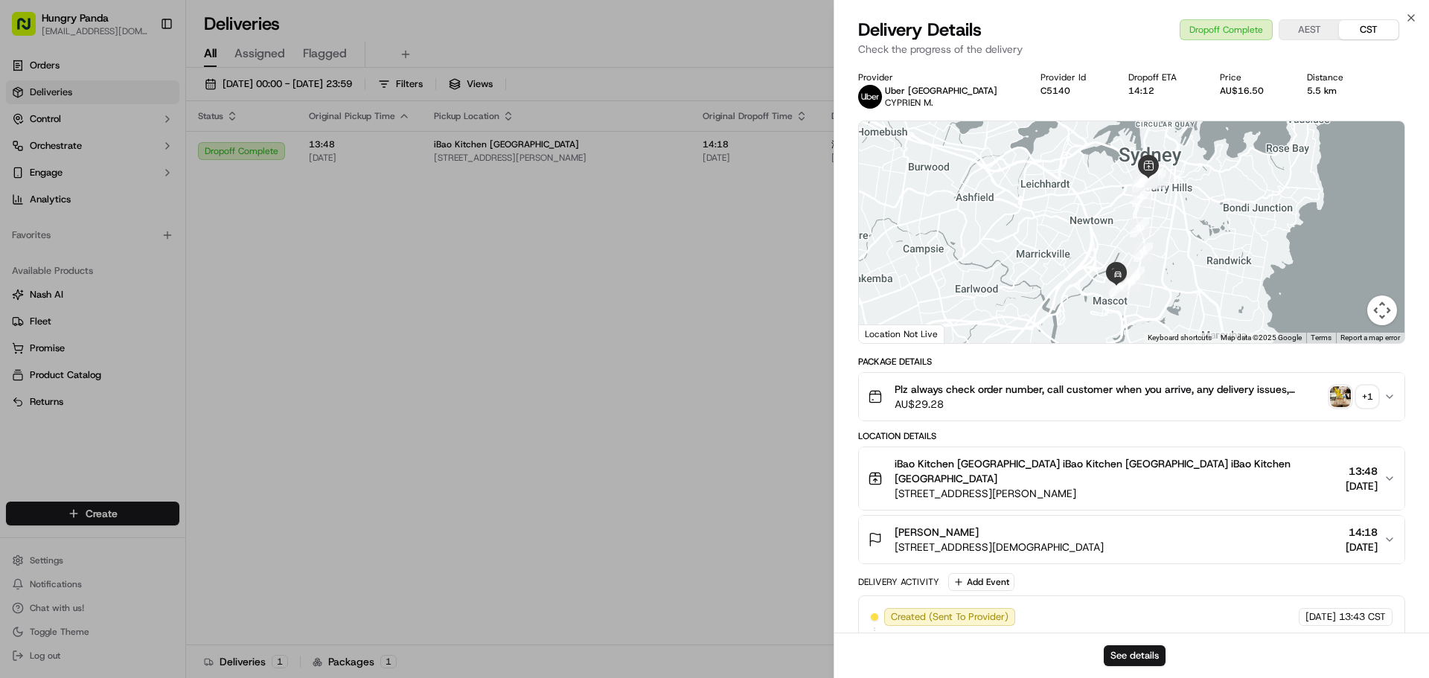 The image size is (1429, 678). I want to click on button: Start new chat, so click(262, 156).